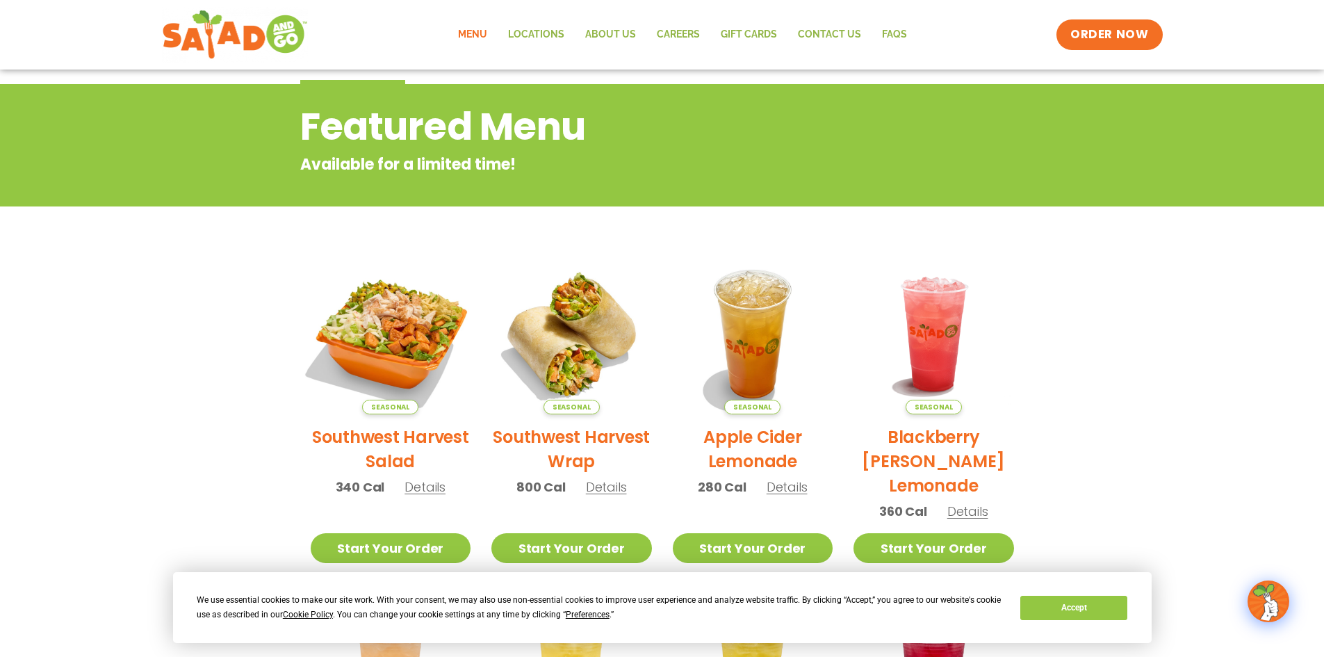  I want to click on nav: Menu, so click(682, 35).